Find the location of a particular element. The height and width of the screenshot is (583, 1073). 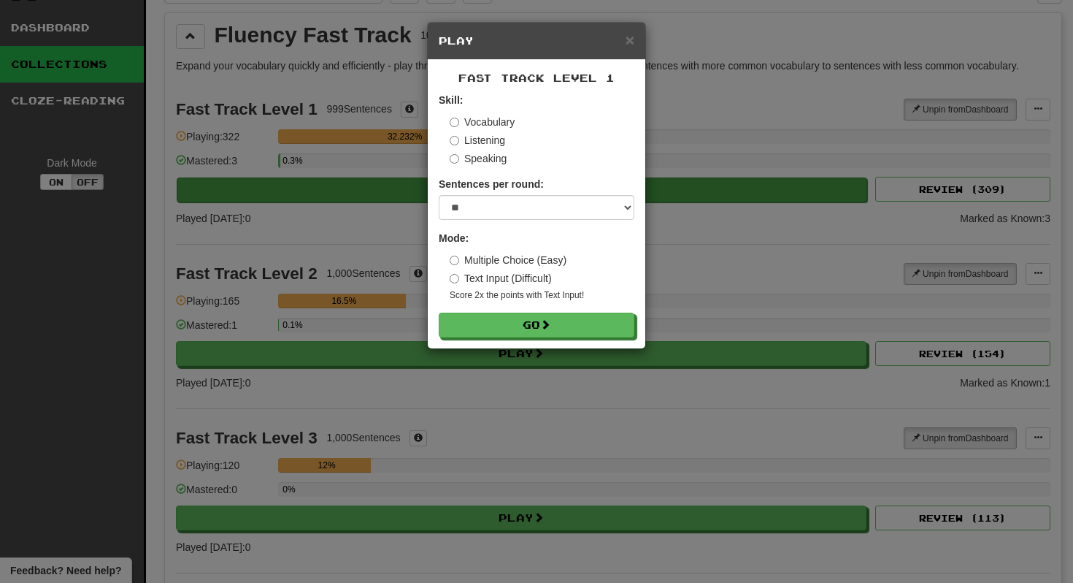

input: Vocabulary is located at coordinates (454, 122).